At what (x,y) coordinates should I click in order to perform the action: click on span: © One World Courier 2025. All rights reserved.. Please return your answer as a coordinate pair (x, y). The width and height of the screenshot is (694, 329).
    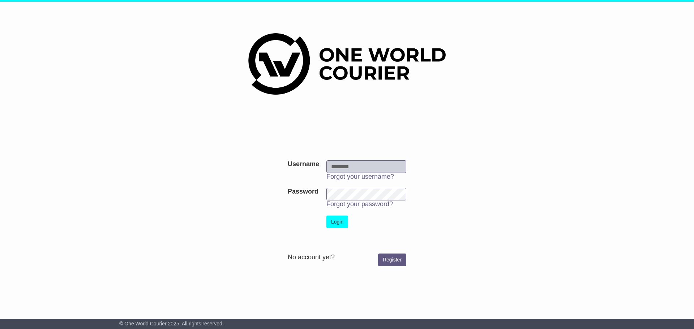
    Looking at the image, I should click on (171, 324).